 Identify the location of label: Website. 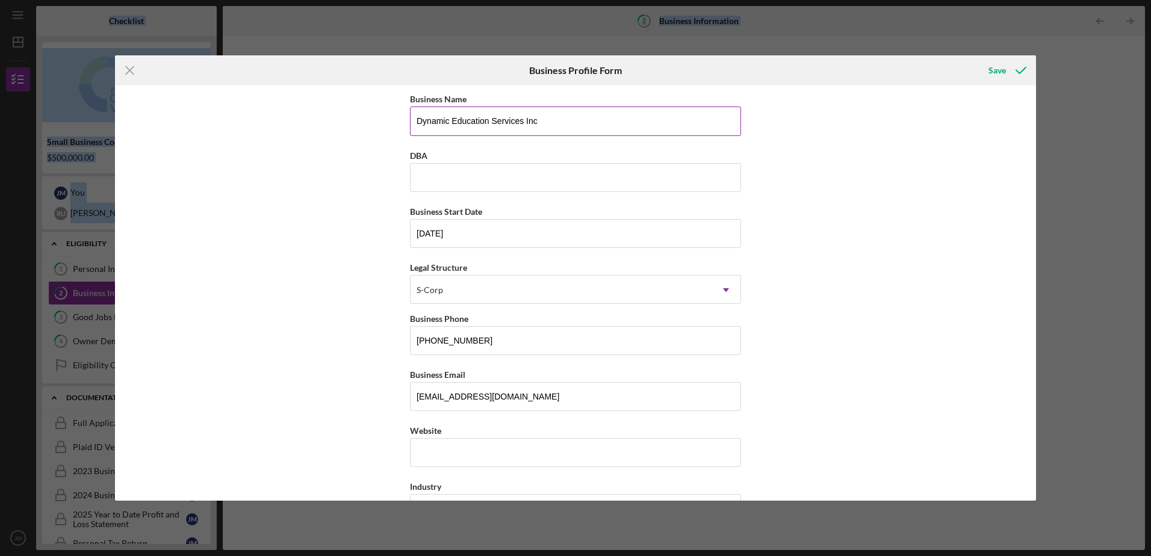
(425, 430).